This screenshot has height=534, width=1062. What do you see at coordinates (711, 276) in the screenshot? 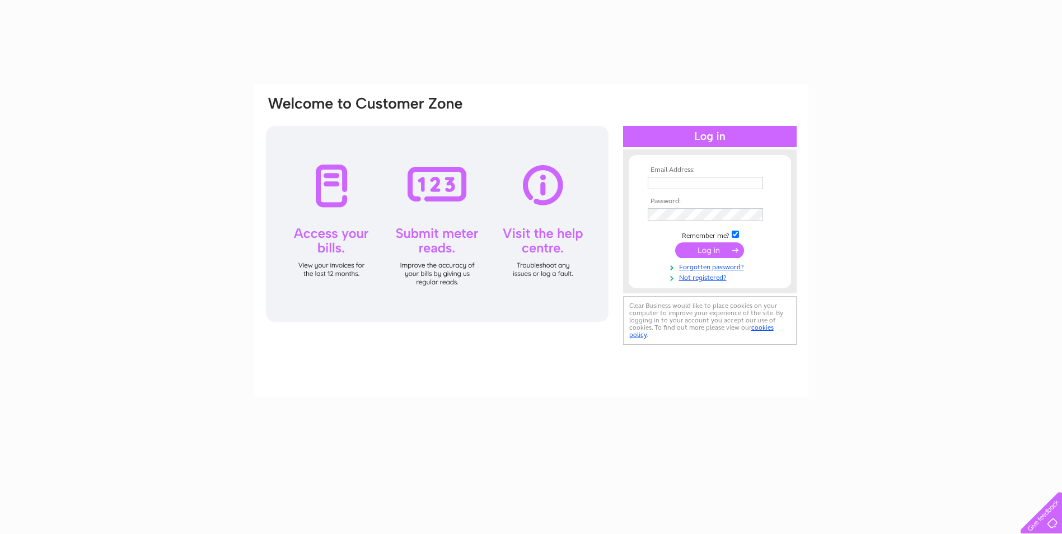
I see `a: Not registered?` at bounding box center [711, 276].